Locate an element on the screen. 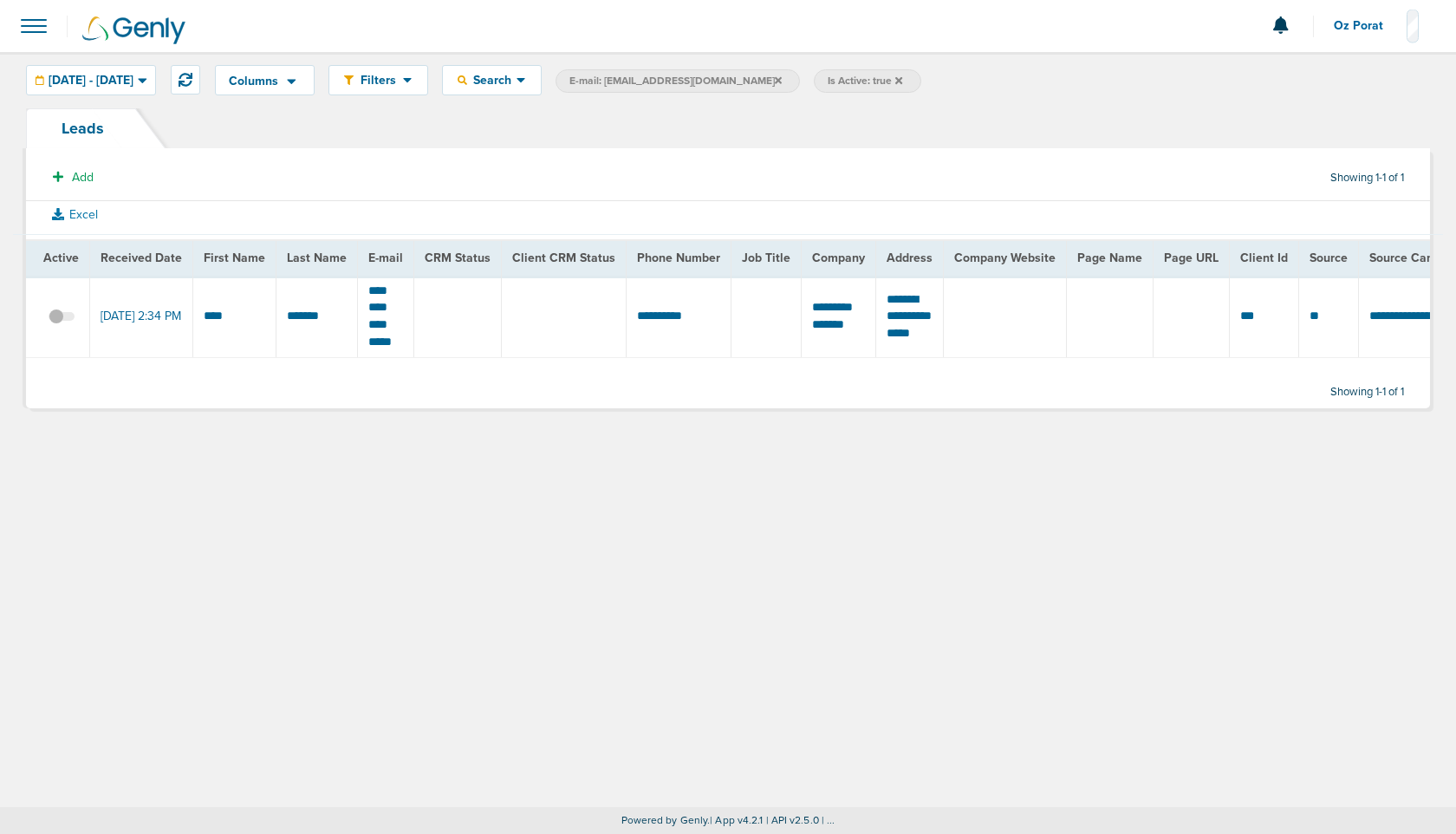 The width and height of the screenshot is (1456, 834). span: | API v2.5.0 is located at coordinates (792, 820).